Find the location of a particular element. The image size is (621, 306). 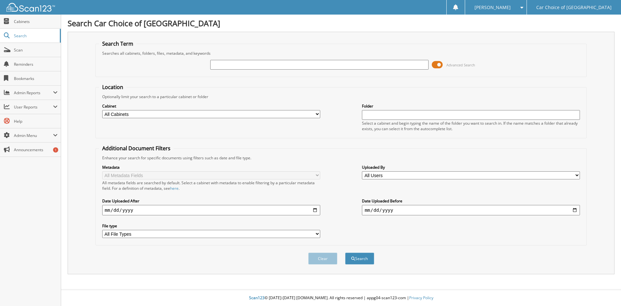

legend: Location is located at coordinates (113, 87).